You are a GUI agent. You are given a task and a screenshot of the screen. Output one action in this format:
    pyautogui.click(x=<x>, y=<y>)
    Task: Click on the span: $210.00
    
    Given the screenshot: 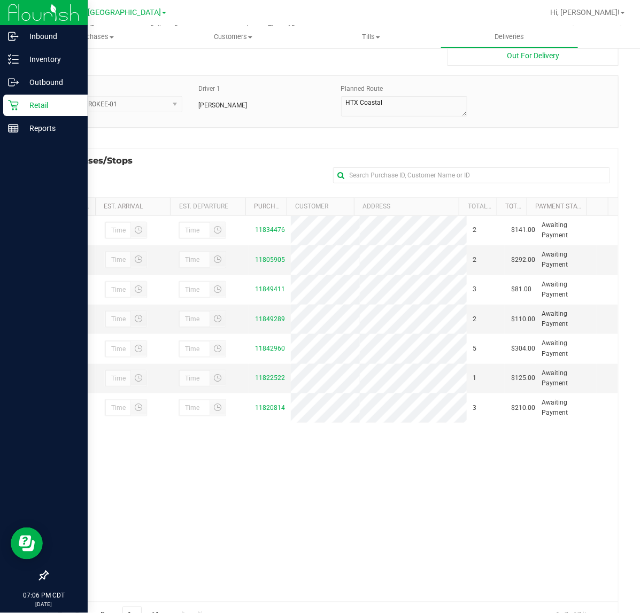 What is the action you would take?
    pyautogui.click(x=523, y=408)
    